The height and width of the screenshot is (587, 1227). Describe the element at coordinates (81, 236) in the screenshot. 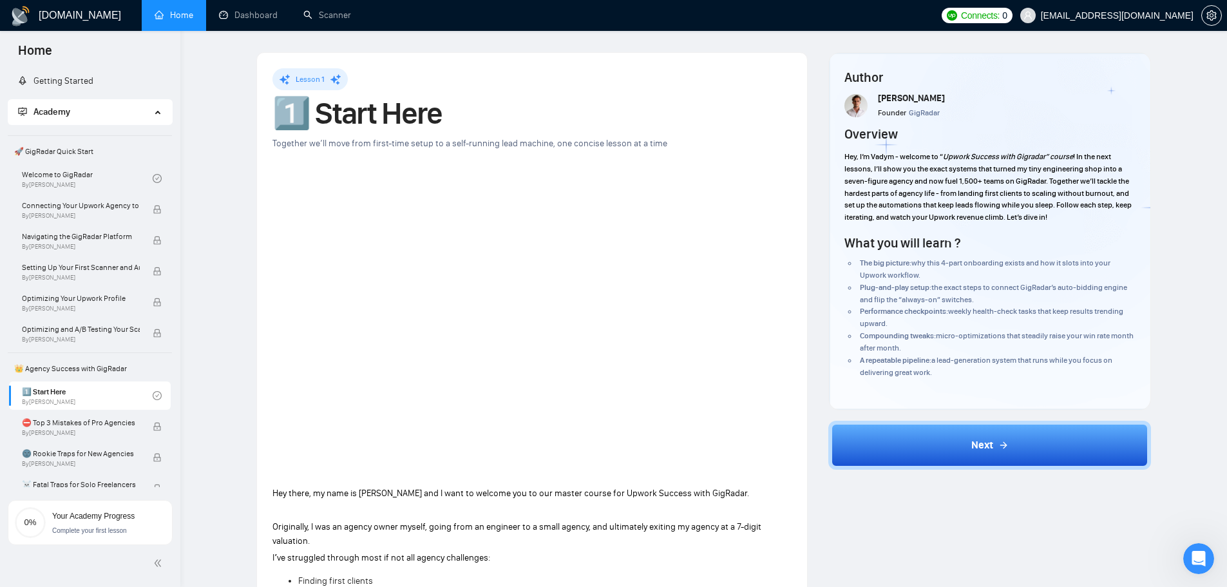

I see `span: Navigating the GigRadar Platform` at that location.